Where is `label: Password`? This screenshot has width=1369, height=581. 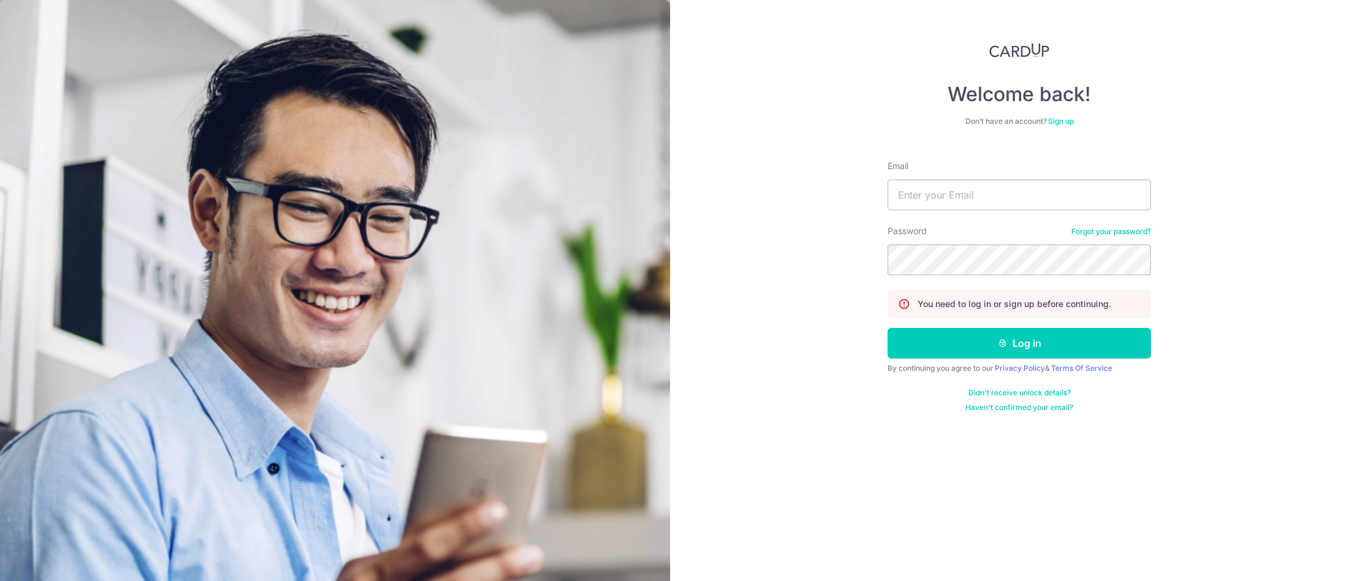
label: Password is located at coordinates (907, 231).